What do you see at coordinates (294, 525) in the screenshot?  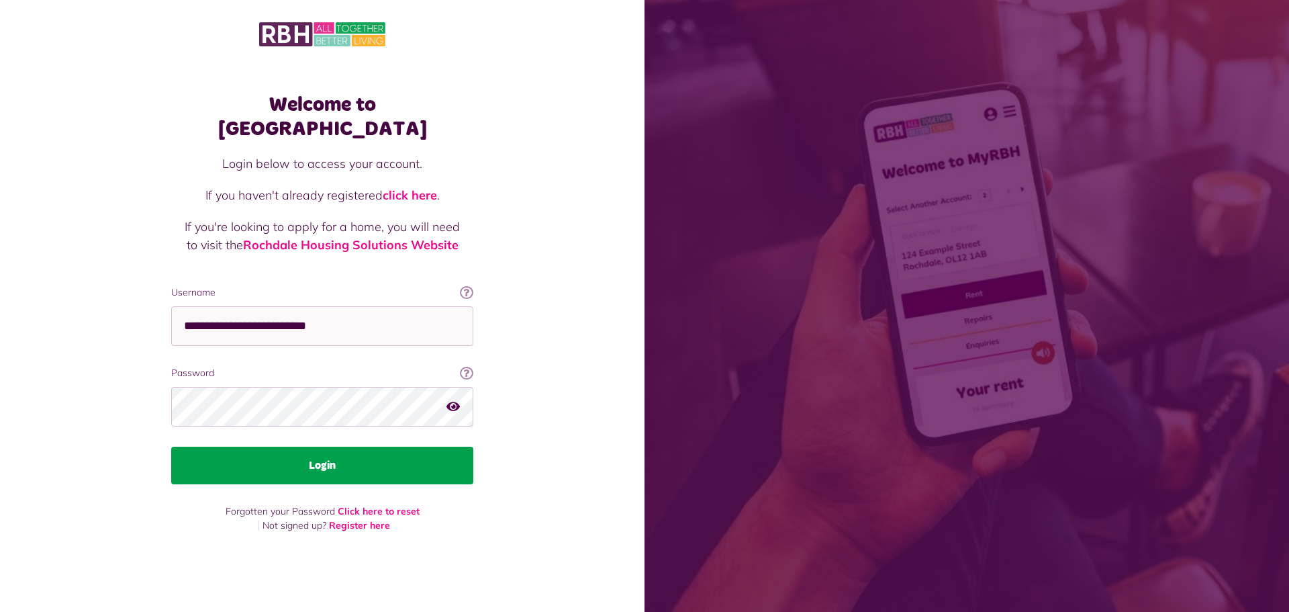 I see `span: Not signed up?` at bounding box center [294, 525].